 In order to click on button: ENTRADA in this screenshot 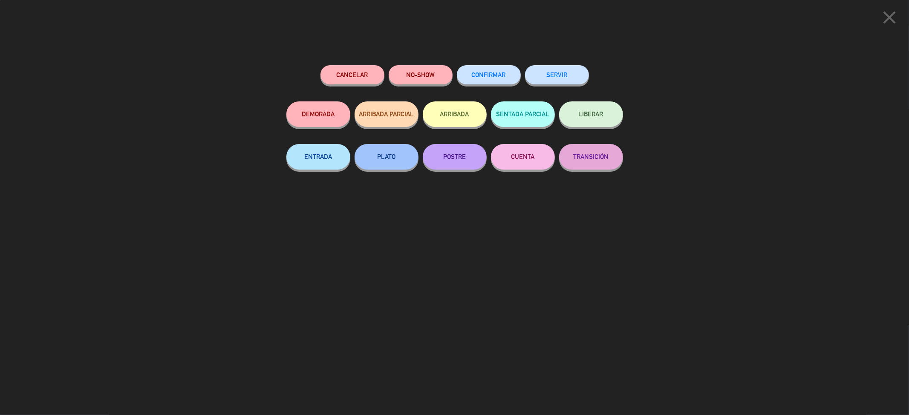, I will do `click(318, 157)`.